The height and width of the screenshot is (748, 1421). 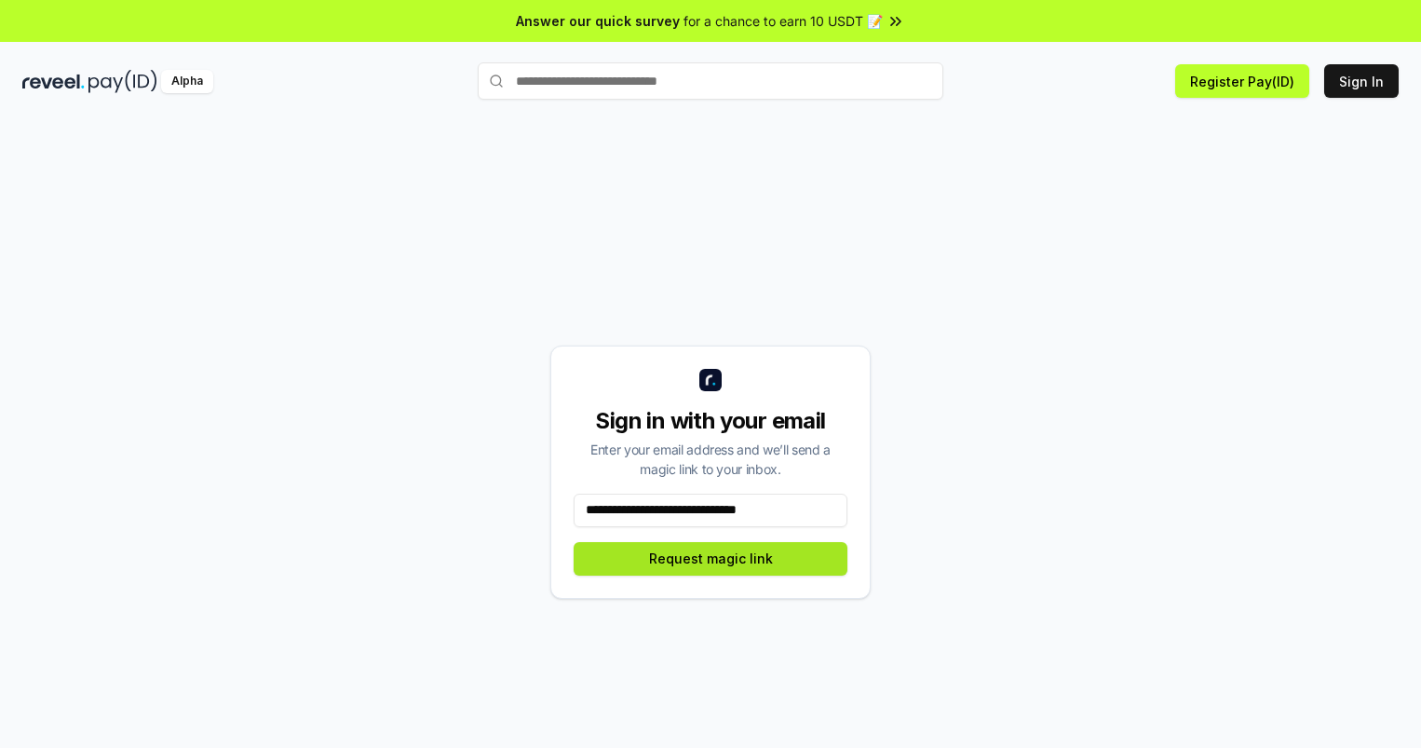 What do you see at coordinates (53, 81) in the screenshot?
I see `img: reveel_dark` at bounding box center [53, 81].